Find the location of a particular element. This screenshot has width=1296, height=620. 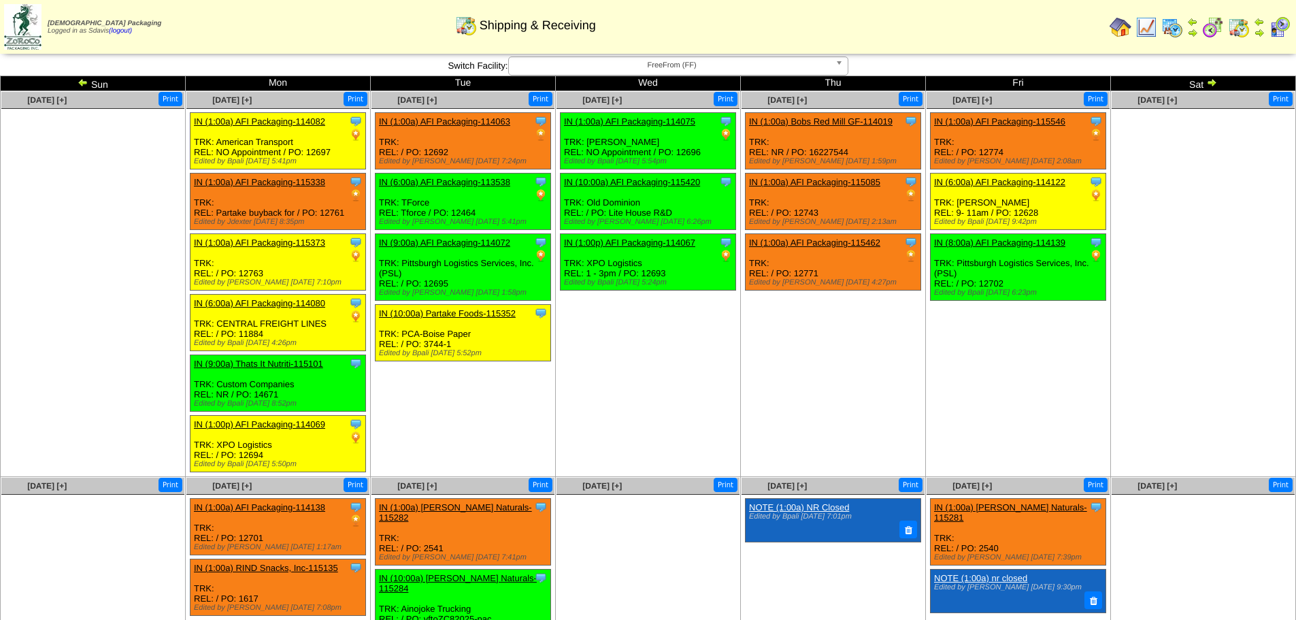

a: IN (1:00a) AFI Packaging-114082 is located at coordinates (259, 121).